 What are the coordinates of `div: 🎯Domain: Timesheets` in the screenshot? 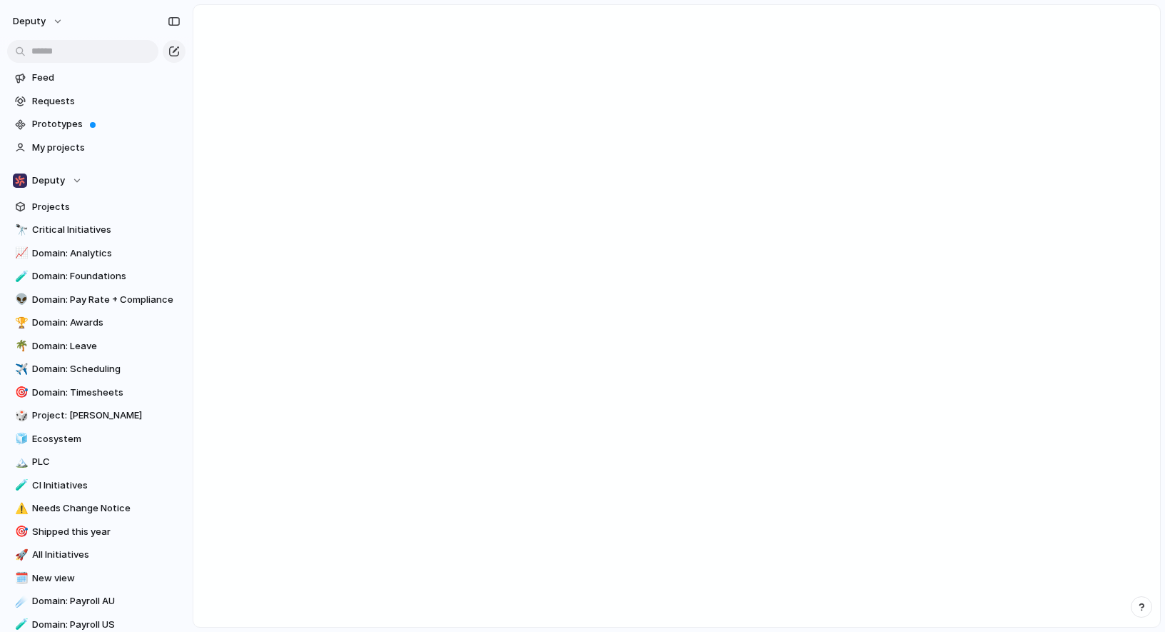 It's located at (96, 392).